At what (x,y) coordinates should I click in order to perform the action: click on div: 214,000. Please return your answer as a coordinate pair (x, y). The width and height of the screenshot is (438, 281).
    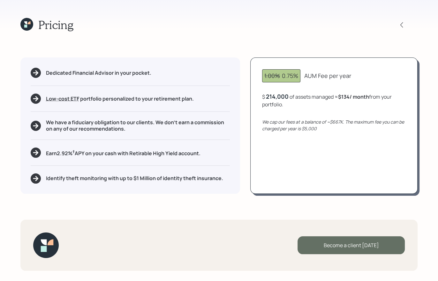
    Looking at the image, I should click on (277, 96).